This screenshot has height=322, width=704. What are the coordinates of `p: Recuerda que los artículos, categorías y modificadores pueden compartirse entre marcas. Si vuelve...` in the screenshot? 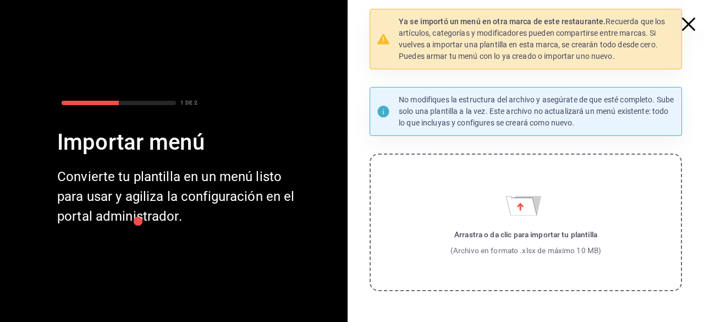 It's located at (537, 39).